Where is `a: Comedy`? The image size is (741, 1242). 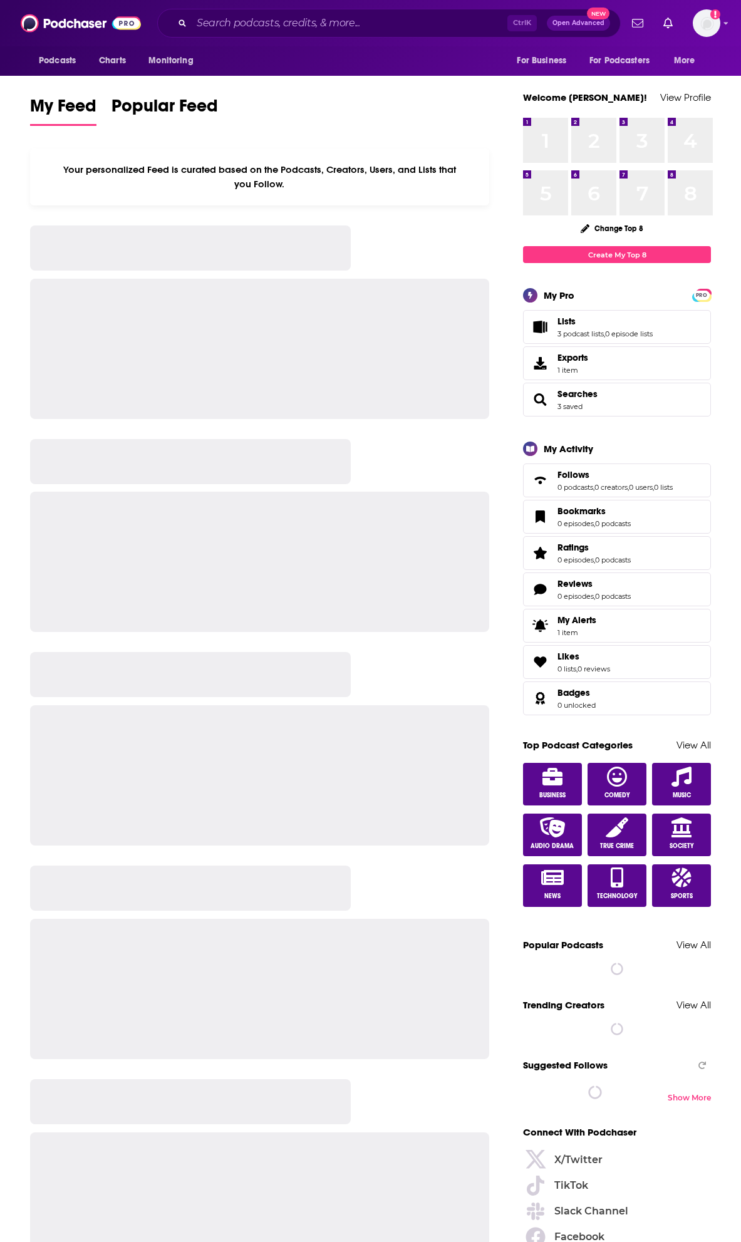
a: Comedy is located at coordinates (617, 784).